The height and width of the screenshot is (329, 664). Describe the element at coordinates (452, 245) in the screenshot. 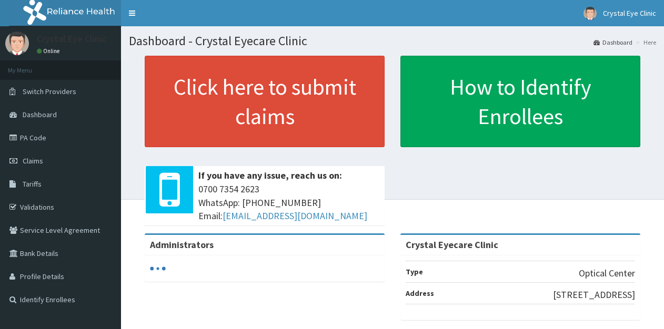

I see `strong: Crystal Eyecare Clinic` at that location.